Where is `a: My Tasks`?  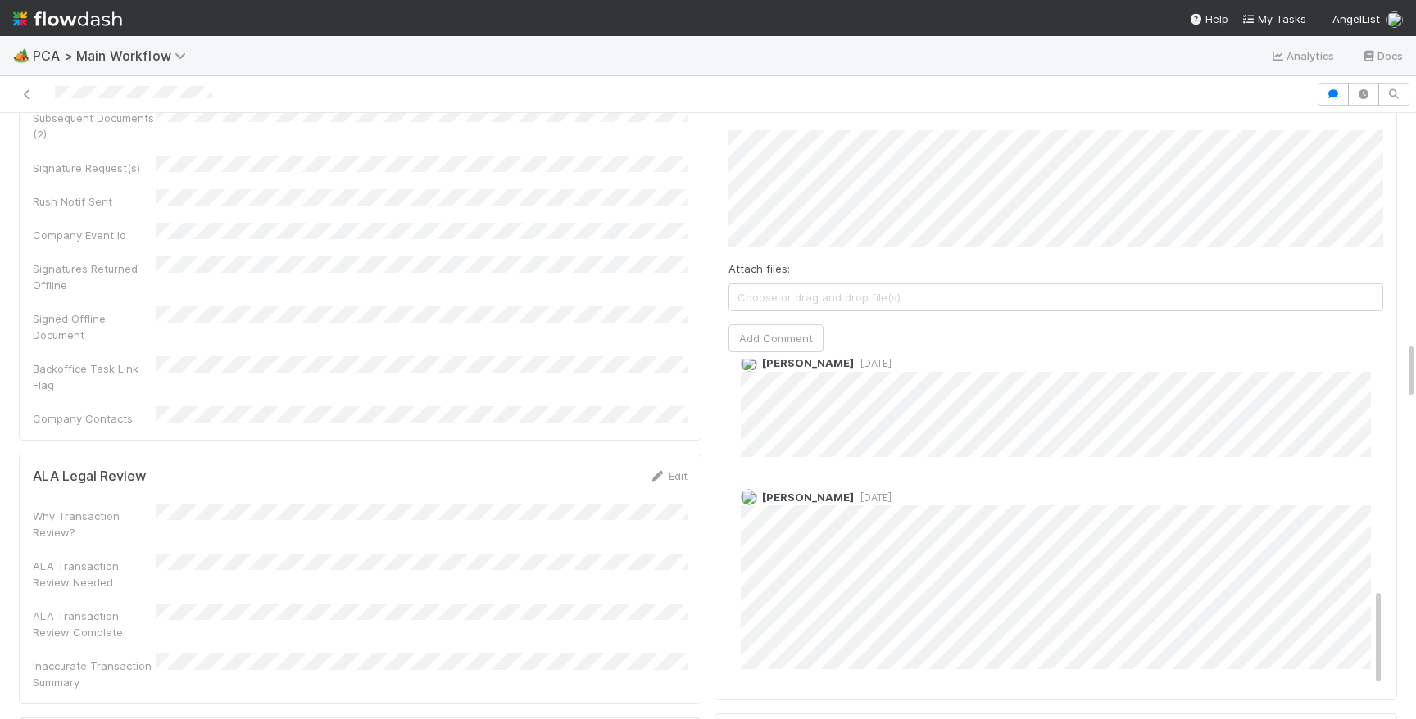
a: My Tasks is located at coordinates (1273, 19).